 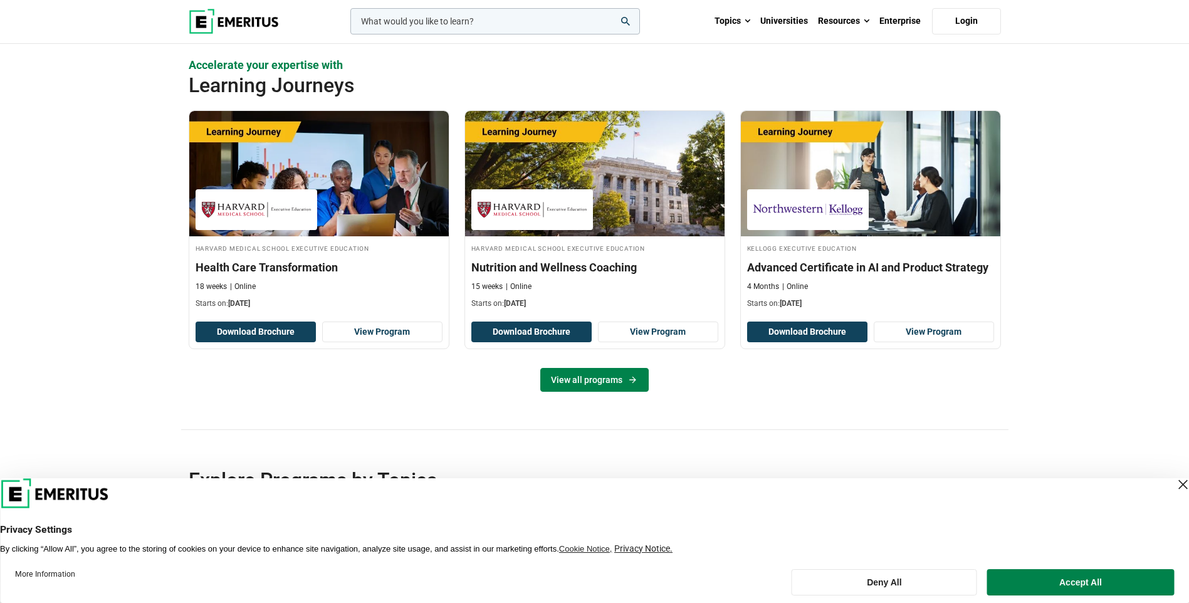 What do you see at coordinates (595, 174) in the screenshot?
I see `img: Nutrition and Wellness Coaching | Online Healthcare Course` at bounding box center [595, 174].